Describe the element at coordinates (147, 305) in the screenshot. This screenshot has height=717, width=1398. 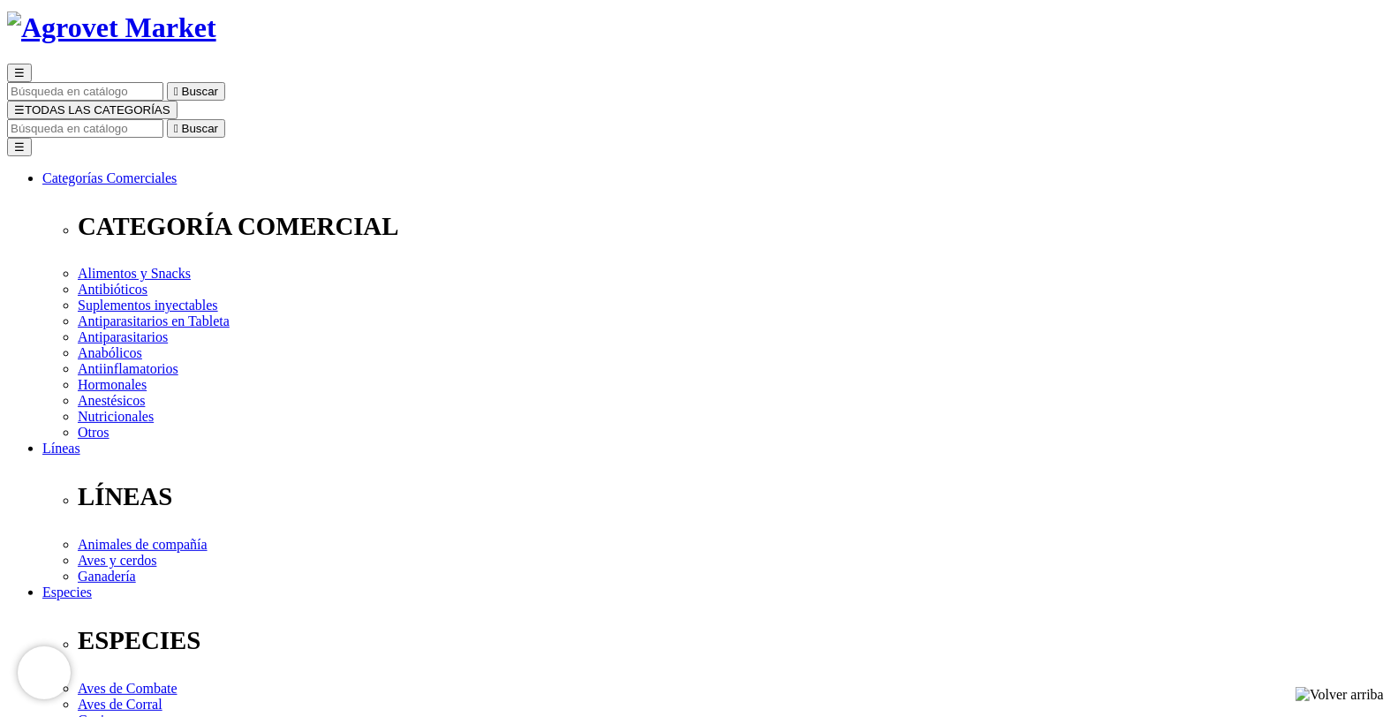
I see `a: Suplementos inyectables` at that location.